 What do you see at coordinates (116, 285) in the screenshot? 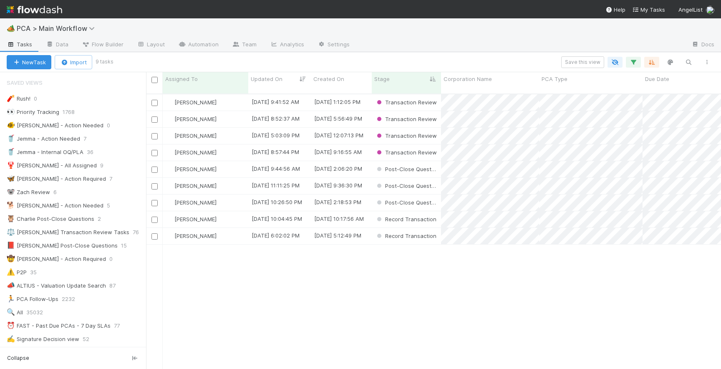
I see `span: 87` at bounding box center [116, 285].